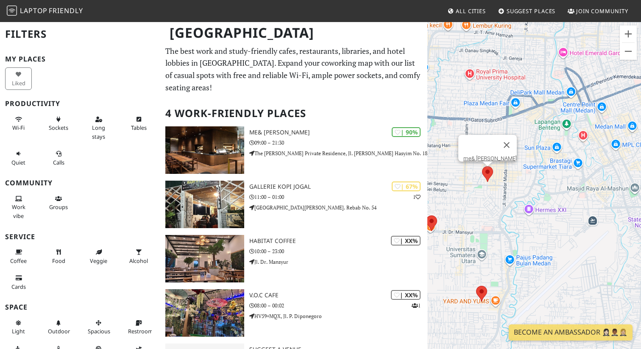  Describe the element at coordinates (80, 237) in the screenshot. I see `h3: Service` at that location.